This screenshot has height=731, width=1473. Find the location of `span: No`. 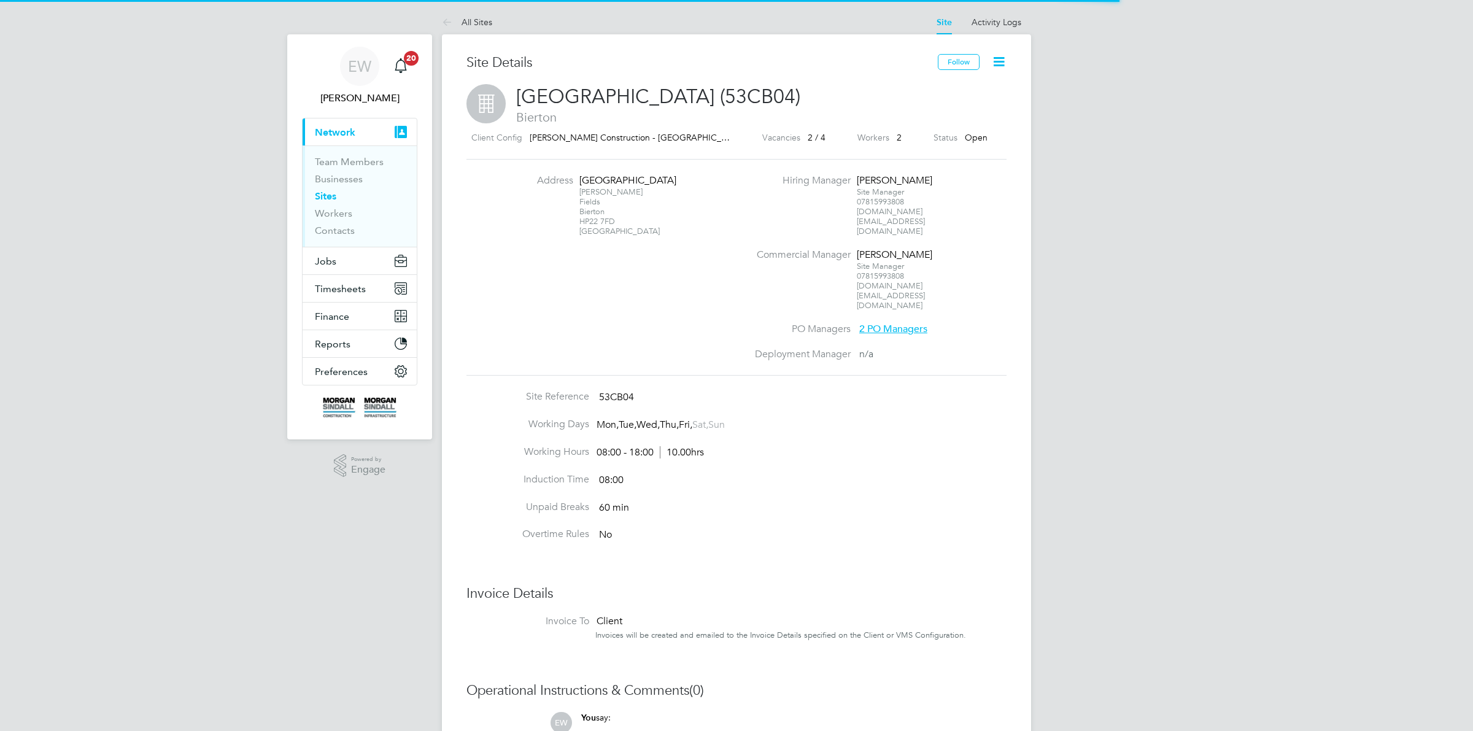

span: No is located at coordinates (605, 535).